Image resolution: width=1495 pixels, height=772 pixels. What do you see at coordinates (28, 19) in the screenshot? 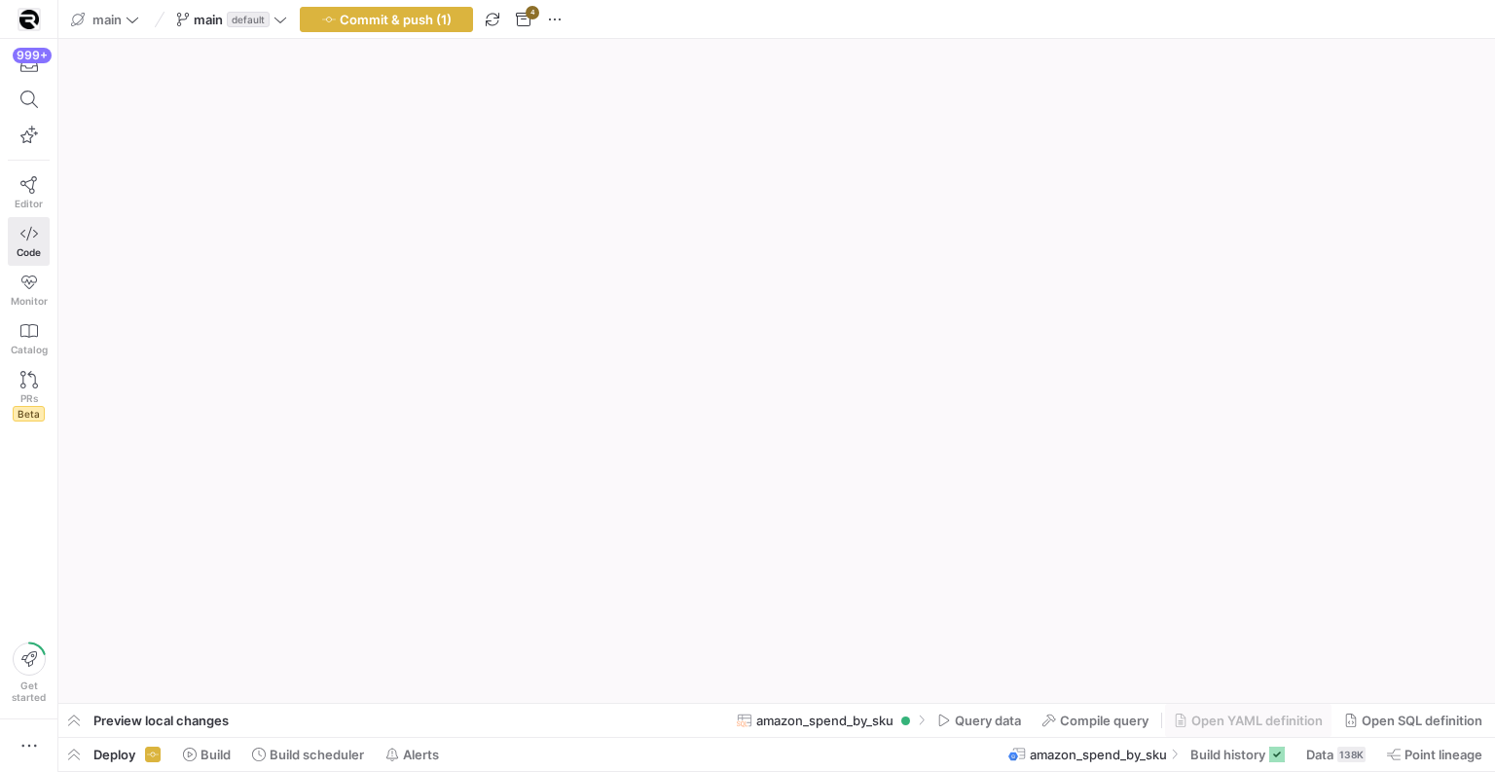
I see `a: https://storage.googleapis.com/y42-prod-data-exchange/images/9vP1ZiGb3SDtS36M2oSqLE2NxN9MAbKgqIYc...` at bounding box center [28, 19].